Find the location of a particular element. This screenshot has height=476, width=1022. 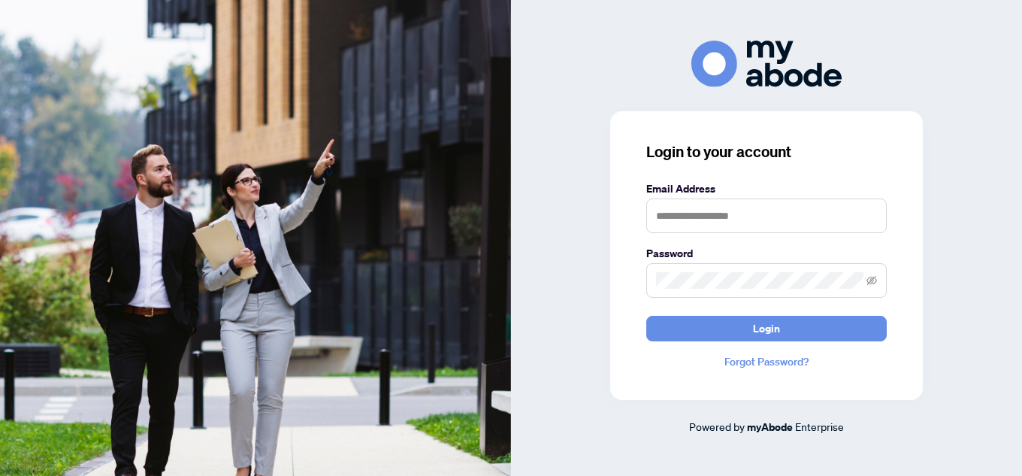

h3: Login to your account is located at coordinates (767, 152).